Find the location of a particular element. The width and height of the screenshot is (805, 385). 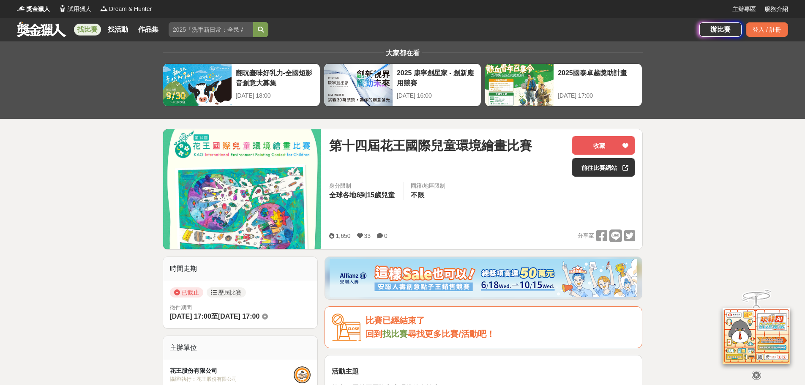

a: 服務介紹 is located at coordinates (776, 9).